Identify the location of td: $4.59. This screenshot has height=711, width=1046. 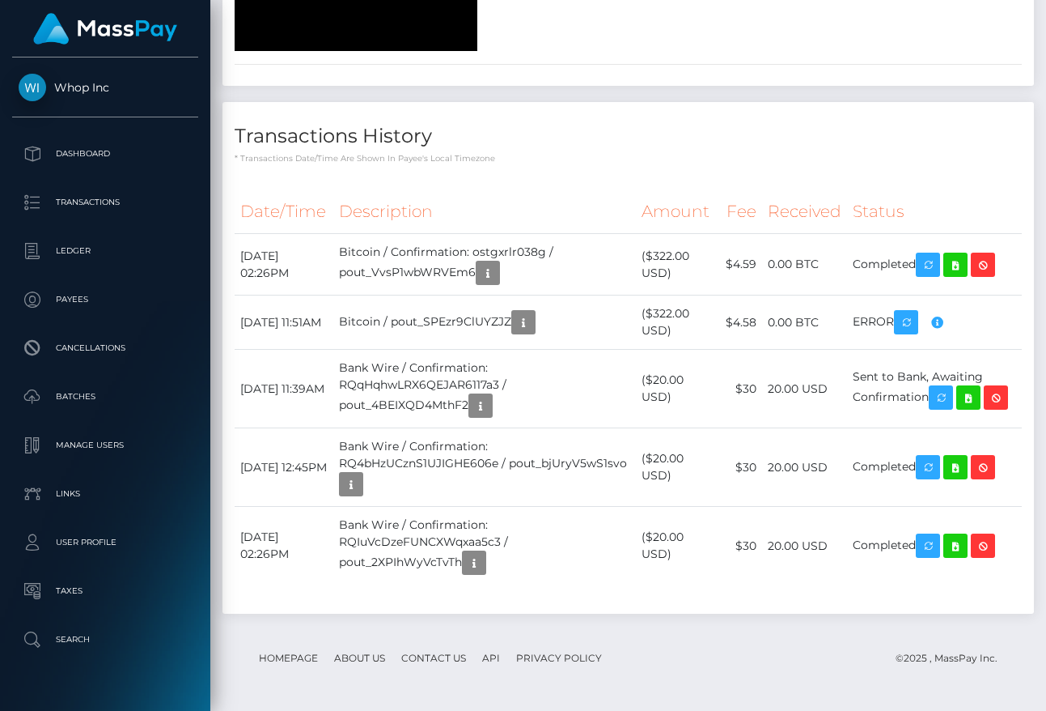
(741, 265).